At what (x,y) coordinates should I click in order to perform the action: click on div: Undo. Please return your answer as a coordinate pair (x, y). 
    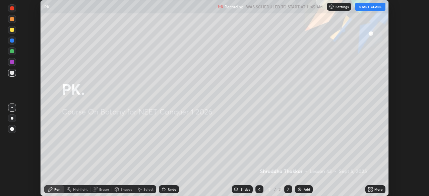
    Looking at the image, I should click on (172, 189).